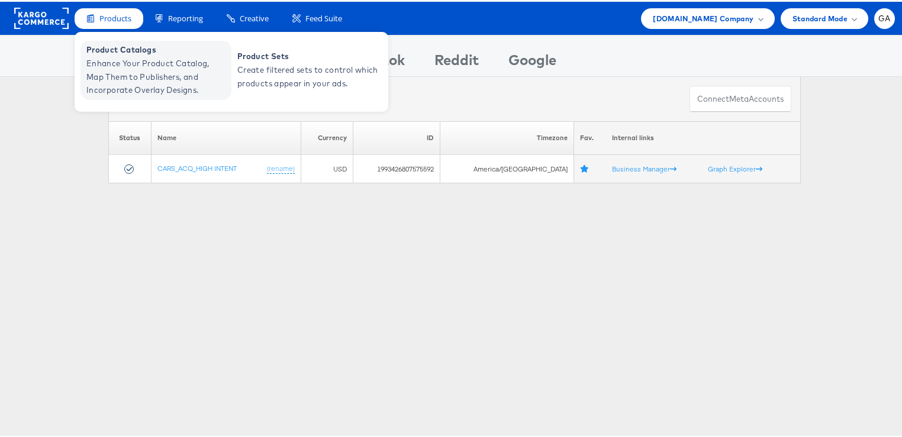 The width and height of the screenshot is (902, 437). What do you see at coordinates (156, 69) in the screenshot?
I see `a: Product Catalogs Enhance Your Product Catalog, Map Them to Publishers, and Incorporate Overlay De...` at bounding box center [156, 69].